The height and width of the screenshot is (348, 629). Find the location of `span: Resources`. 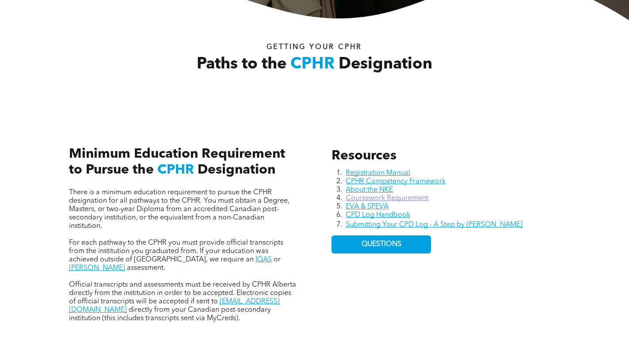

span: Resources is located at coordinates (364, 156).